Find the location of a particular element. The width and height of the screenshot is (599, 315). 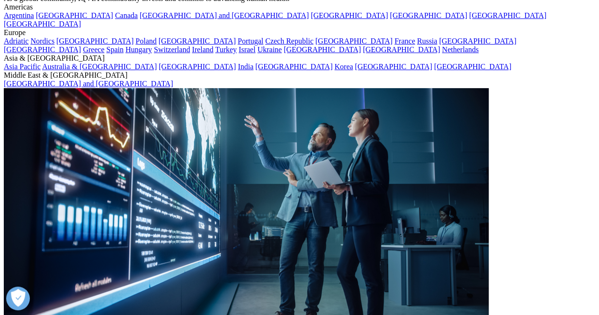

a: Czech Republic is located at coordinates (289, 41).